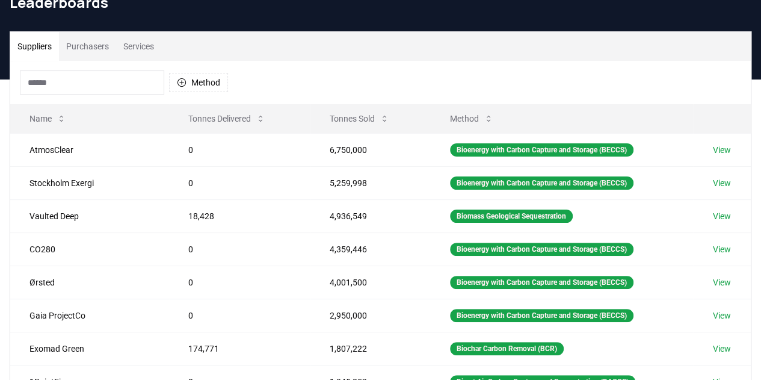 This screenshot has width=761, height=380. I want to click on td: 4,001,500, so click(371, 282).